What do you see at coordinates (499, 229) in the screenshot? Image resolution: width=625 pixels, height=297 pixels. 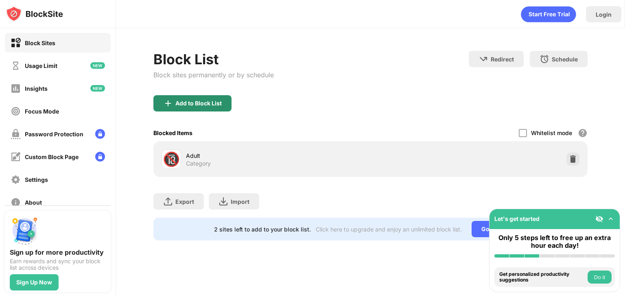 I see `div: Go Unlimited` at bounding box center [499, 229].